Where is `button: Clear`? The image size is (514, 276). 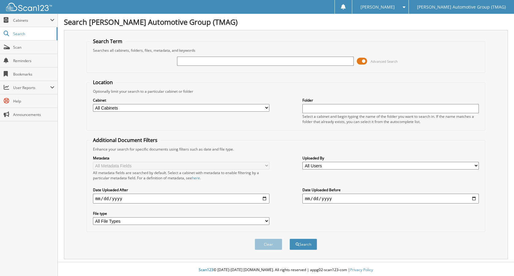
button: Clear is located at coordinates (269, 244).